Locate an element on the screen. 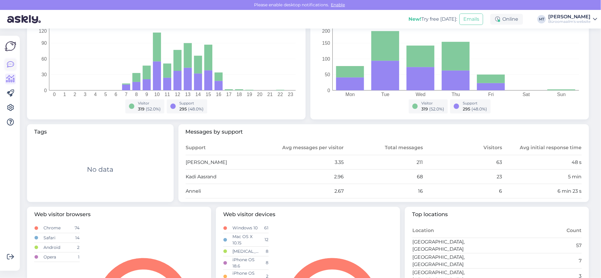 Image resolution: width=601 pixels, height=278 pixels. tspan: 120 is located at coordinates (43, 31).